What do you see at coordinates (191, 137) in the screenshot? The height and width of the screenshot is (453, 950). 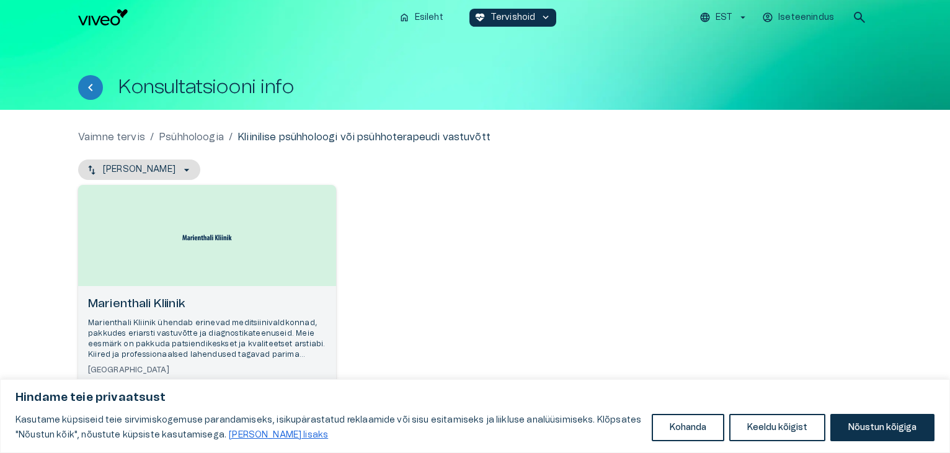 I see `p: Psühholoogia` at bounding box center [191, 137].